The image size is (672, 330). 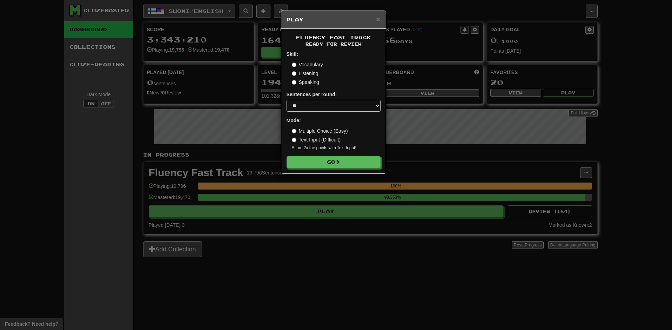 I want to click on button: Close, so click(x=378, y=19).